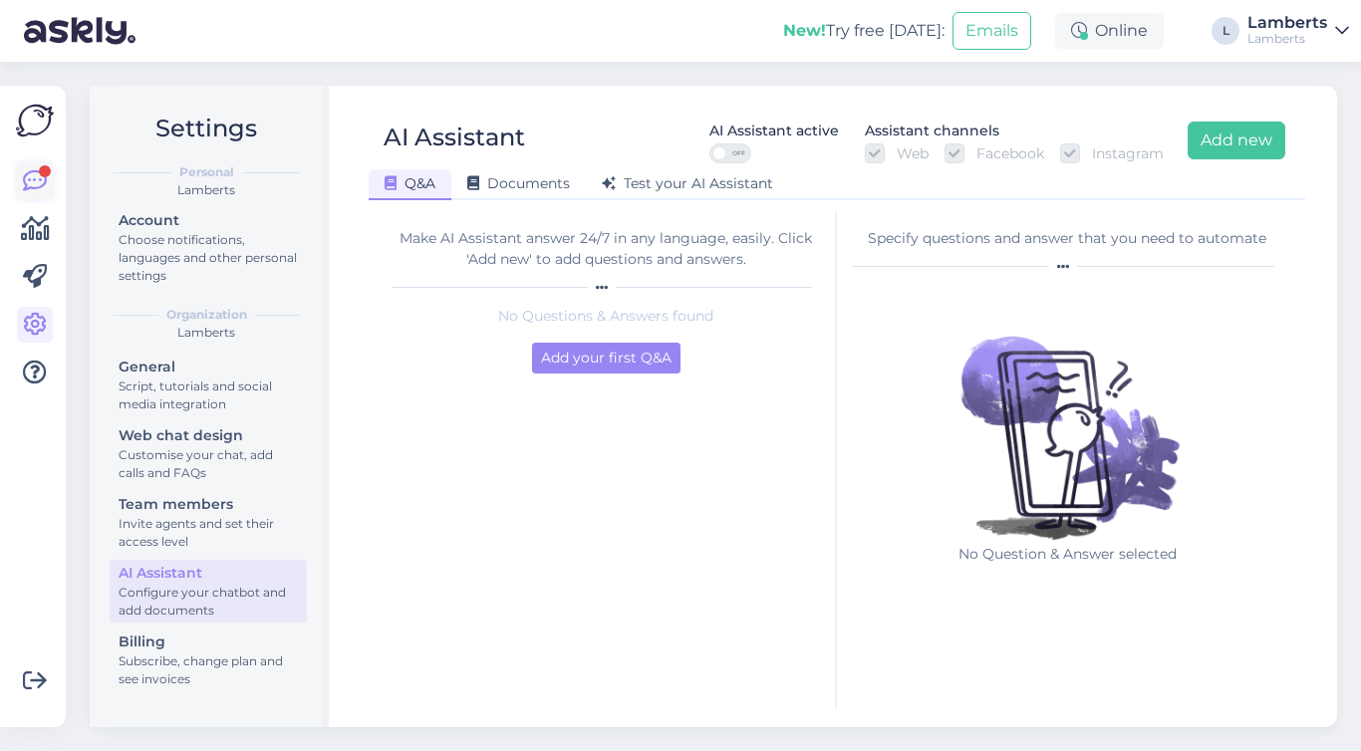 The image size is (1361, 751). Describe the element at coordinates (208, 258) in the screenshot. I see `div: Choose notifications, languages and other personal settings` at that location.